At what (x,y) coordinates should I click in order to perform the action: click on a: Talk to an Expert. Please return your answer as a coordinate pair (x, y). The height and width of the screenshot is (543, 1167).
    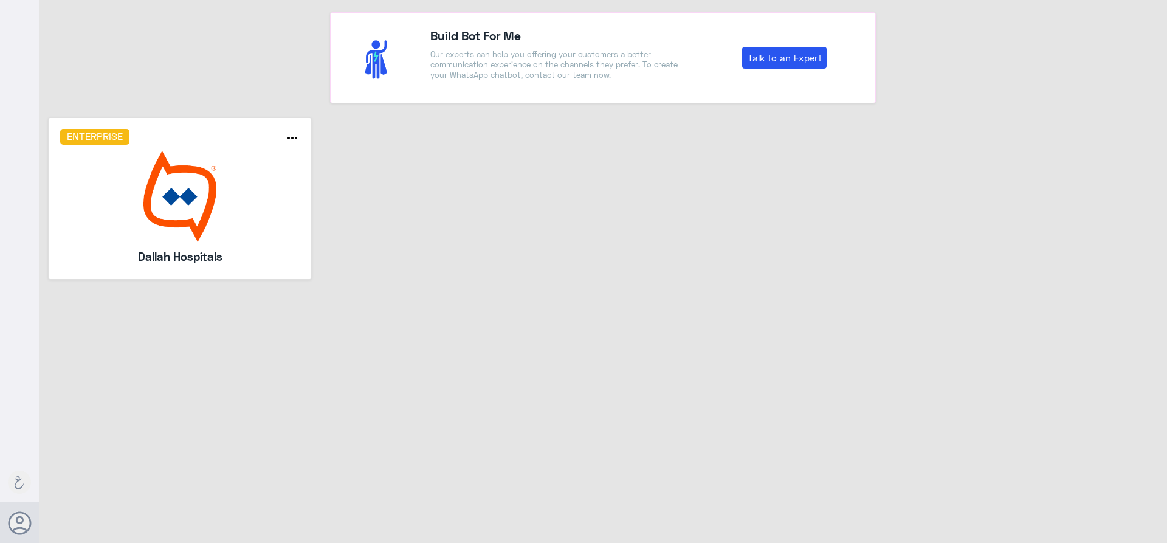
    Looking at the image, I should click on (784, 58).